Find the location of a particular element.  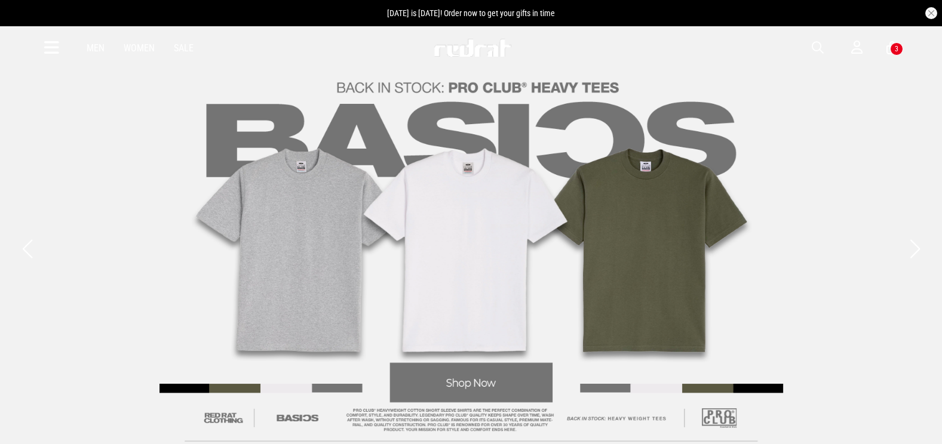

div: 3 is located at coordinates (897, 49).